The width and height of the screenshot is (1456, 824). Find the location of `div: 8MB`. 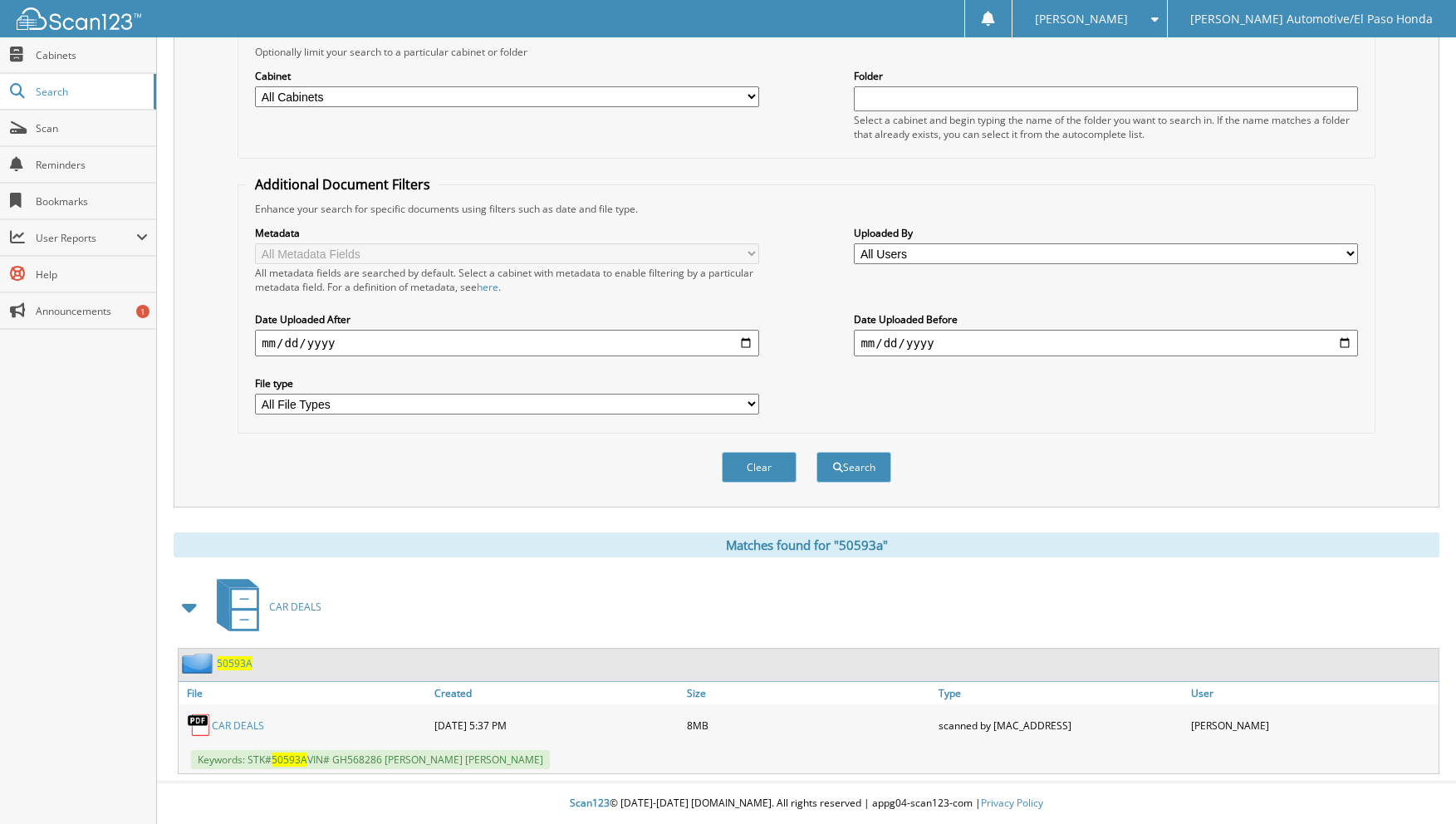

div: 8MB is located at coordinates (808, 725).